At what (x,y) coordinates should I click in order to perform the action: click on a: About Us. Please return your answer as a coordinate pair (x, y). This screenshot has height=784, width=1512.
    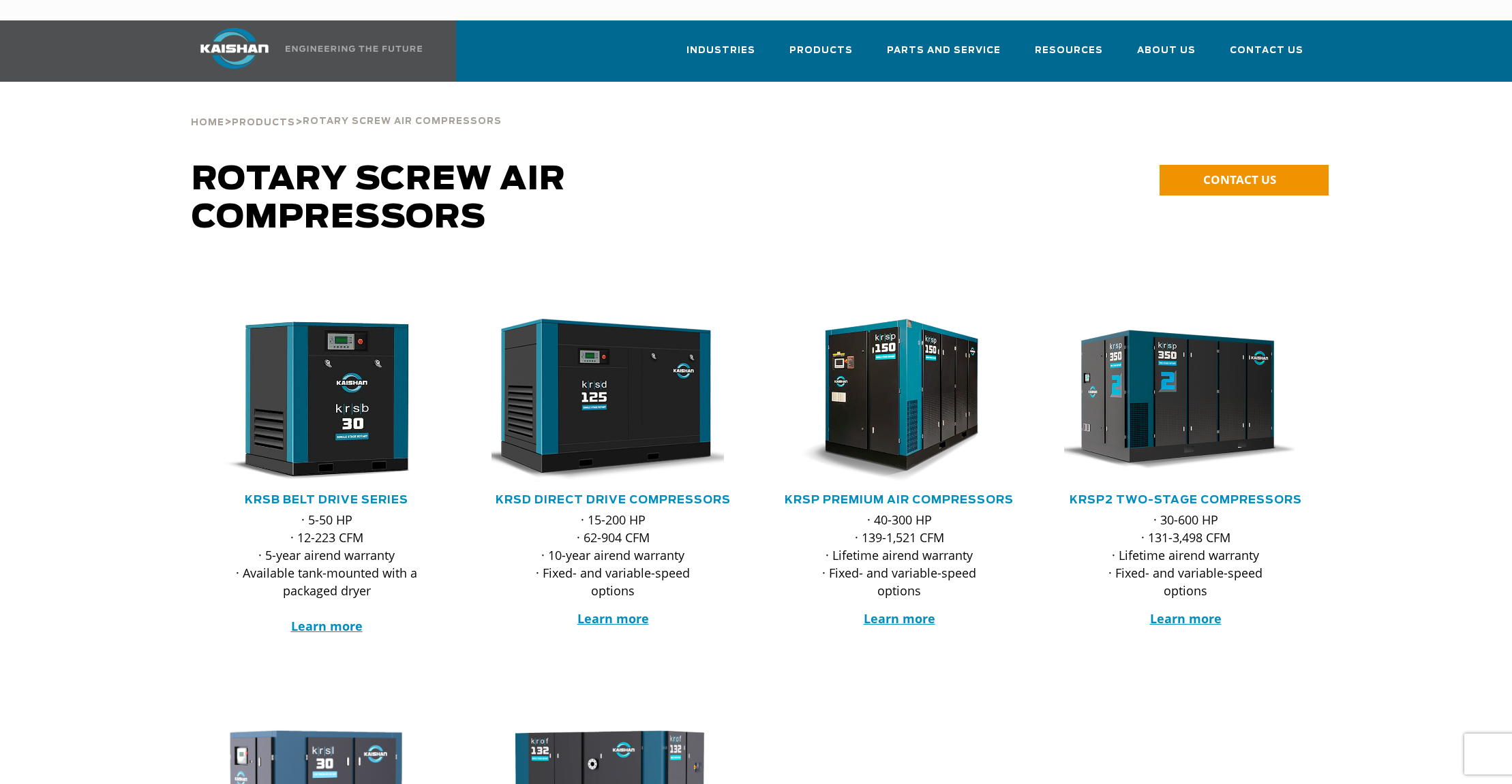
    Looking at the image, I should click on (1166, 56).